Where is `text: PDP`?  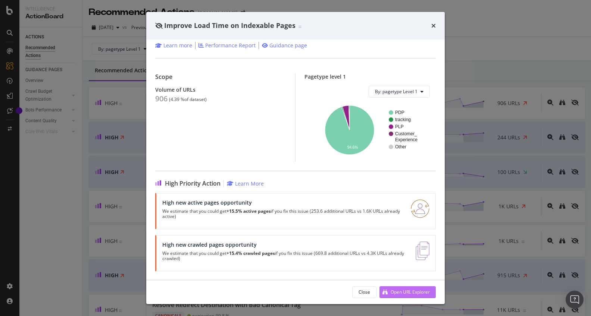 text: PDP is located at coordinates (400, 113).